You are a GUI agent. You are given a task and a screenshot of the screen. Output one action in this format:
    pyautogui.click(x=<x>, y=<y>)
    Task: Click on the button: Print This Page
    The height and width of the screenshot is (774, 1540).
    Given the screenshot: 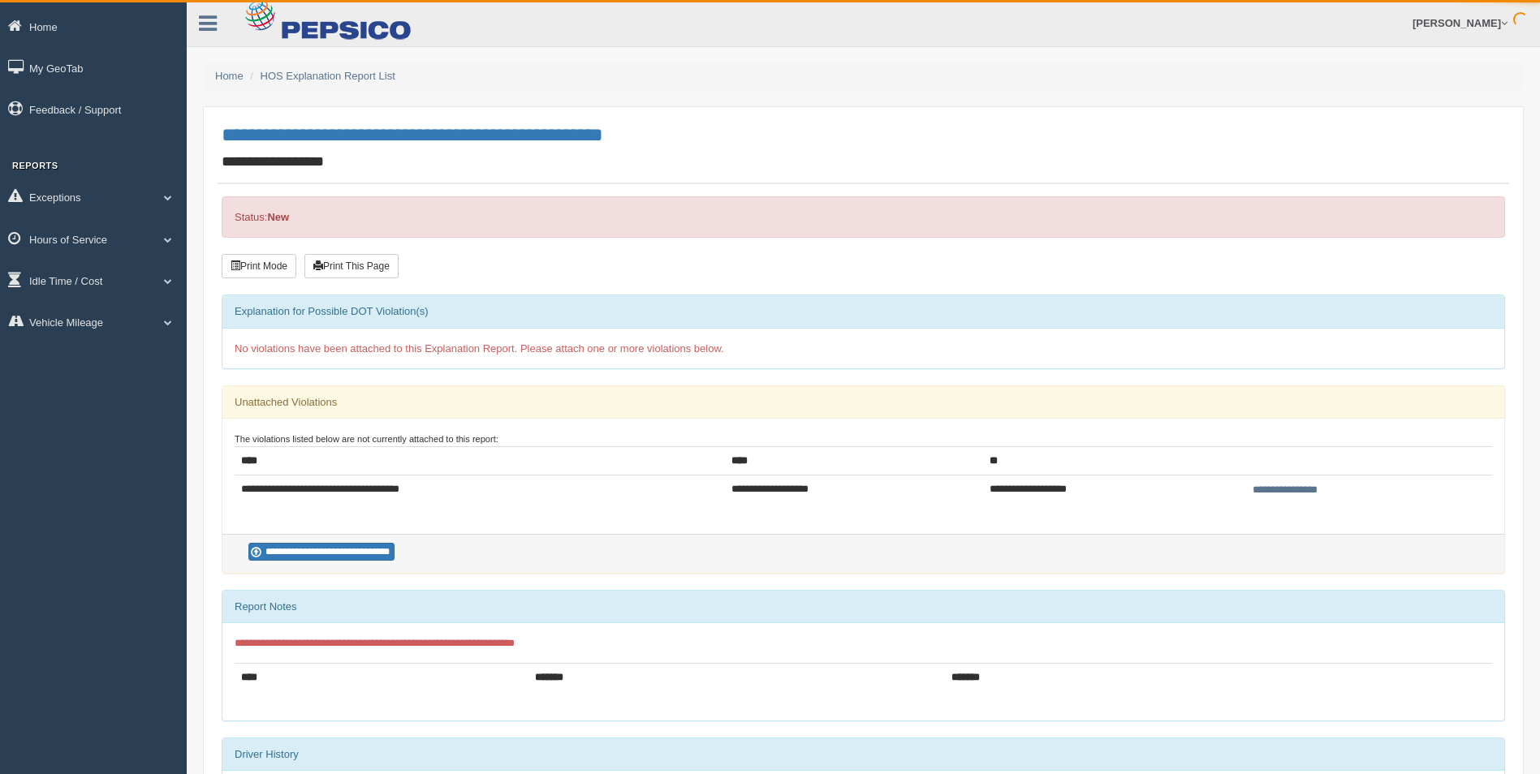 What is the action you would take?
    pyautogui.click(x=352, y=266)
    